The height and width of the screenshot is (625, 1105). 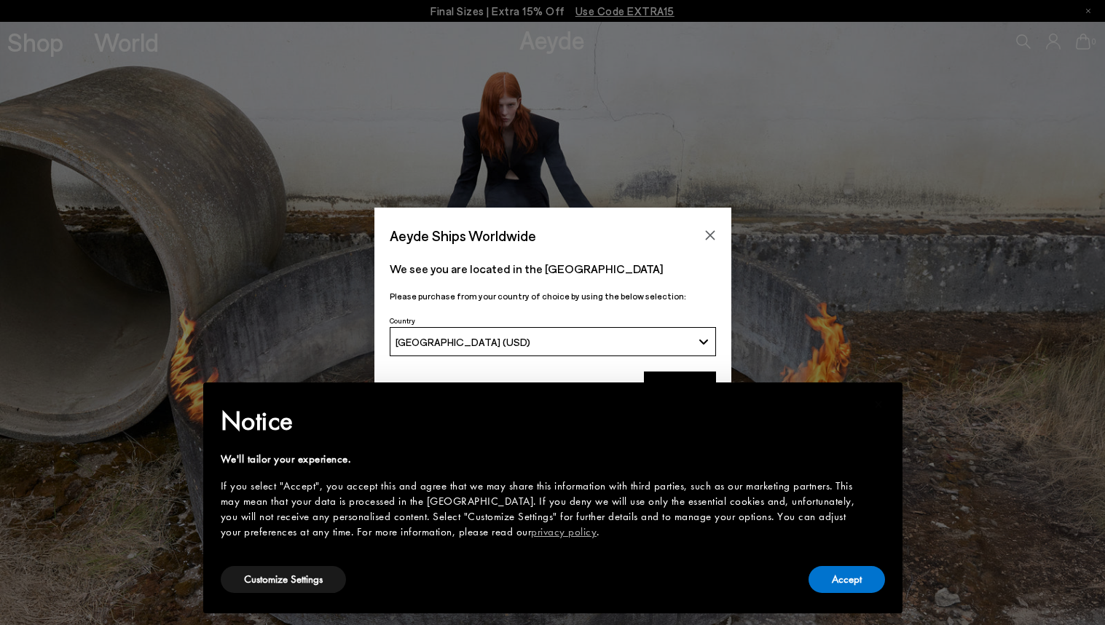 I want to click on span: Country, so click(x=402, y=321).